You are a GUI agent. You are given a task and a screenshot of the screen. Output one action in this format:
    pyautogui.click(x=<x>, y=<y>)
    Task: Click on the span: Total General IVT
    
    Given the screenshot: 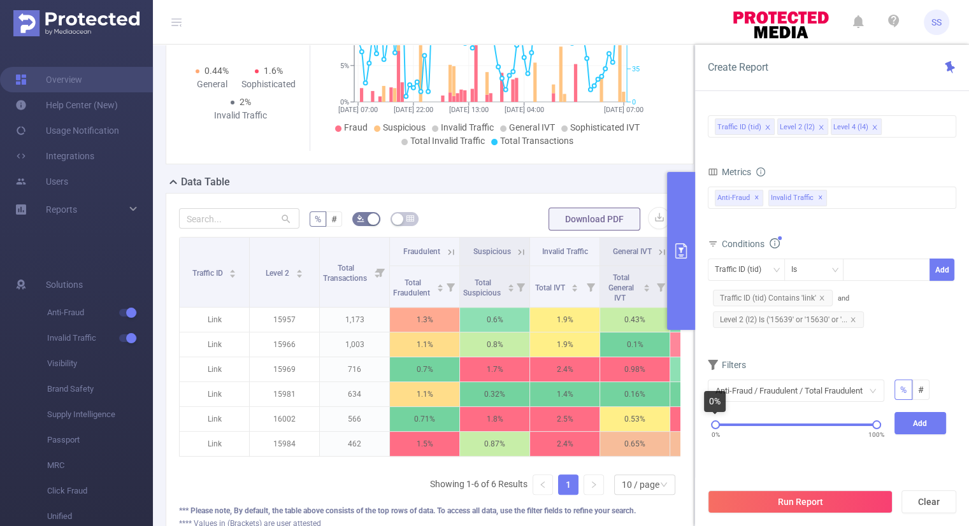 What is the action you would take?
    pyautogui.click(x=621, y=288)
    